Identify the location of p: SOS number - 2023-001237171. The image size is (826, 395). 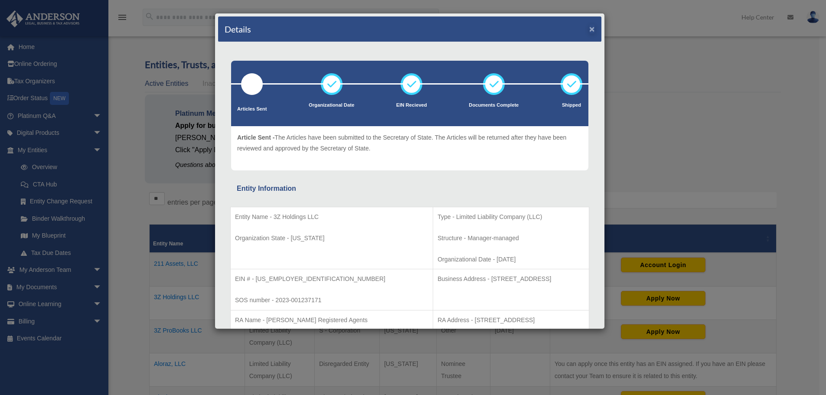
(332, 300).